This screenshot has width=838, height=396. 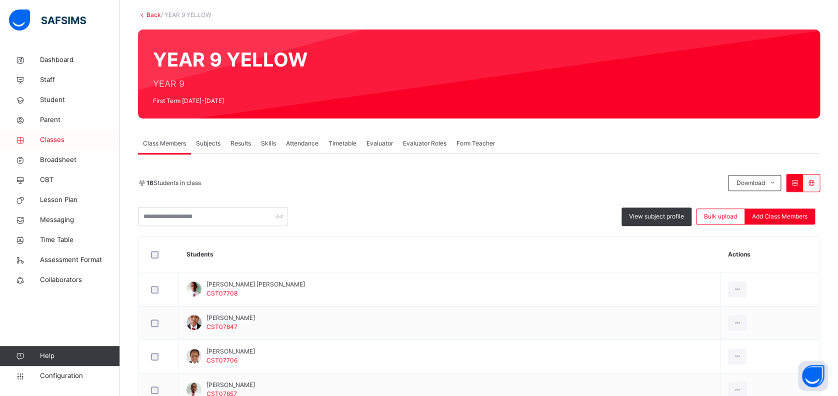 What do you see at coordinates (657, 217) in the screenshot?
I see `span: View subject profile` at bounding box center [657, 217].